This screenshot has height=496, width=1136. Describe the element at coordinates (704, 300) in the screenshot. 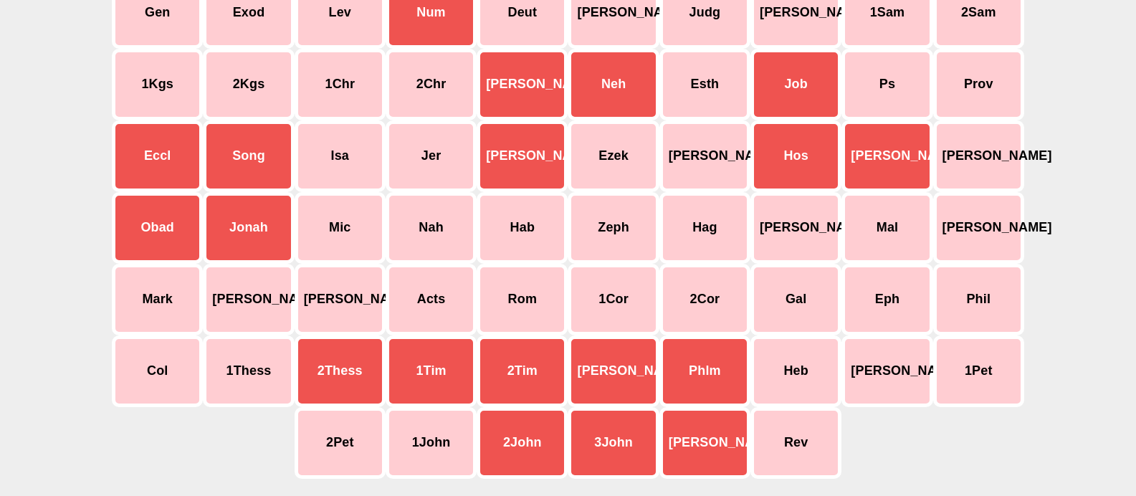

I see `div: 2Cor` at that location.